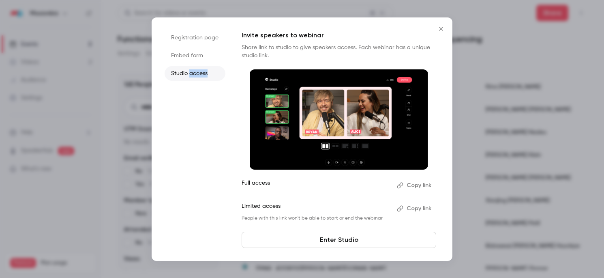 The width and height of the screenshot is (604, 278). What do you see at coordinates (195, 73) in the screenshot?
I see `li: Studio access` at bounding box center [195, 73].